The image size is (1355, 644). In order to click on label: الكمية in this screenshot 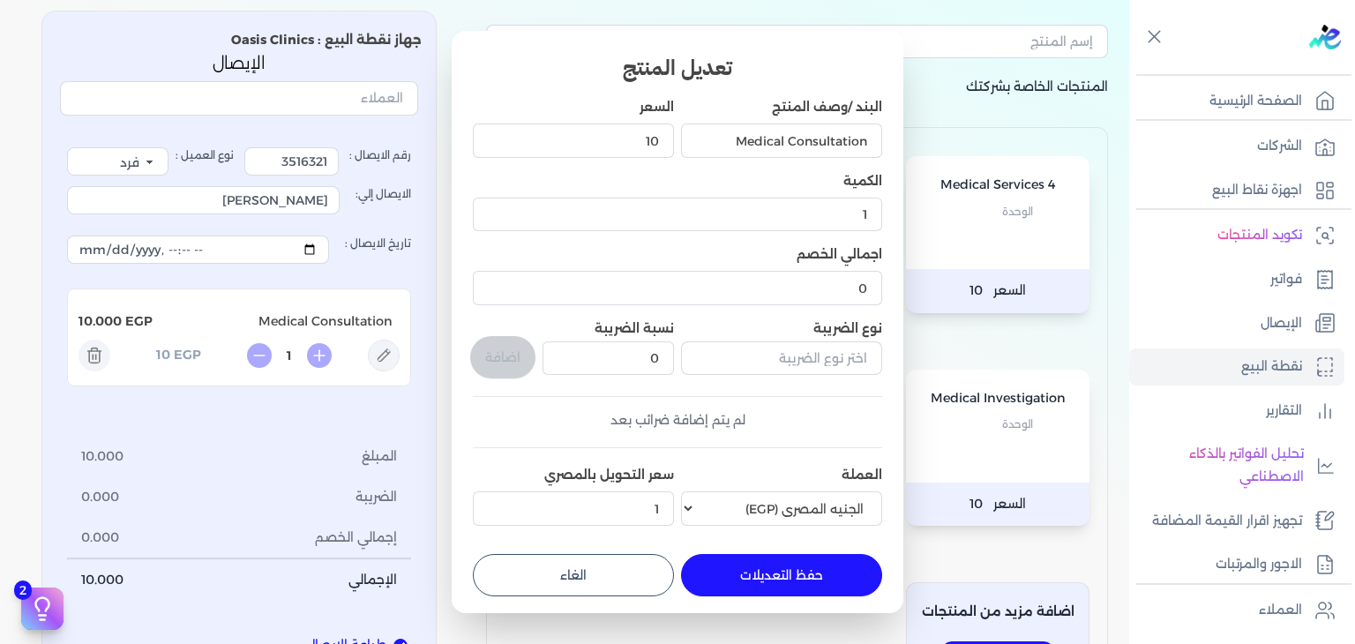, I will do `click(863, 181)`.